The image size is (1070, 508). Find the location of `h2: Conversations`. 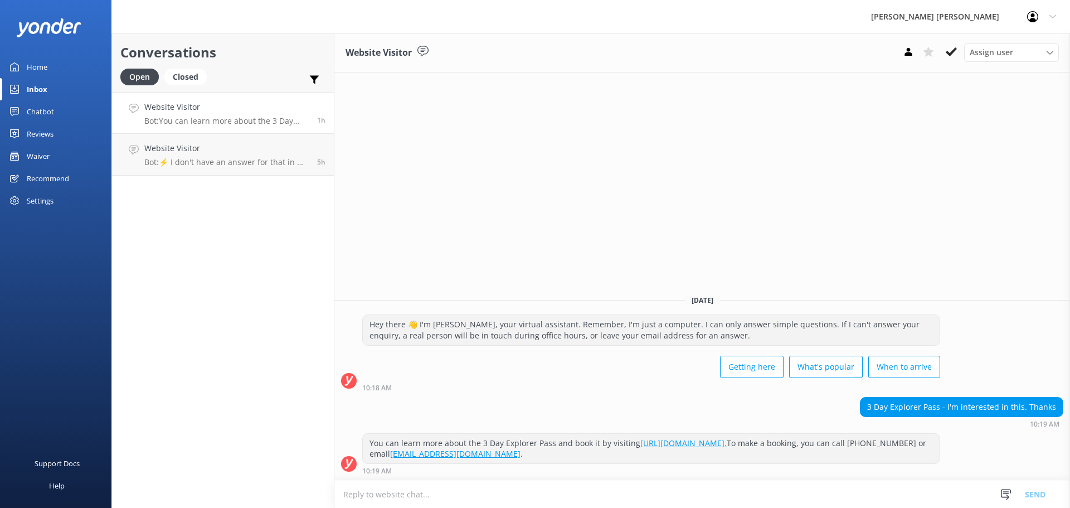

h2: Conversations is located at coordinates (223, 52).